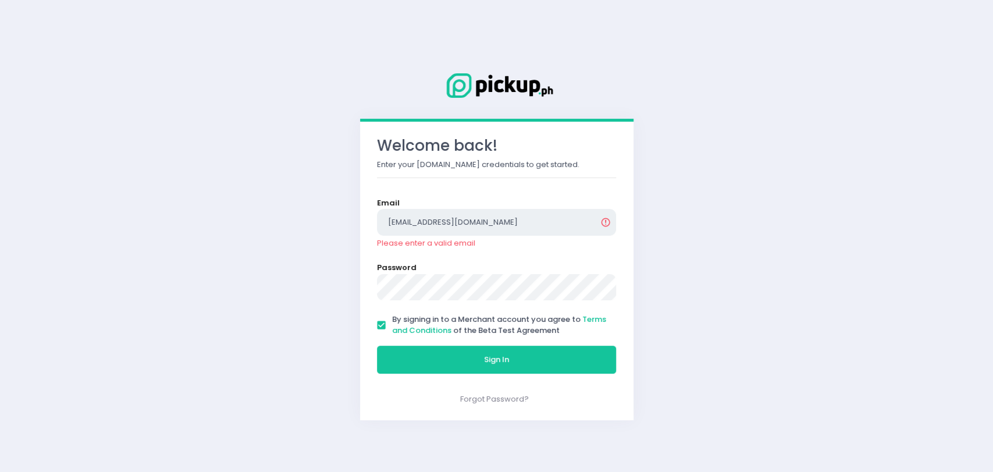 Image resolution: width=993 pixels, height=472 pixels. What do you see at coordinates (499, 325) in the screenshot?
I see `span: By signing in to a Merchant account you agree to of the Beta Test Agreement` at bounding box center [499, 325].